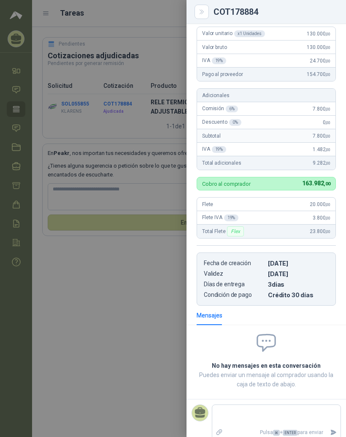 This screenshot has height=437, width=346. Describe the element at coordinates (224, 231) in the screenshot. I see `span: Total Flete` at that location.